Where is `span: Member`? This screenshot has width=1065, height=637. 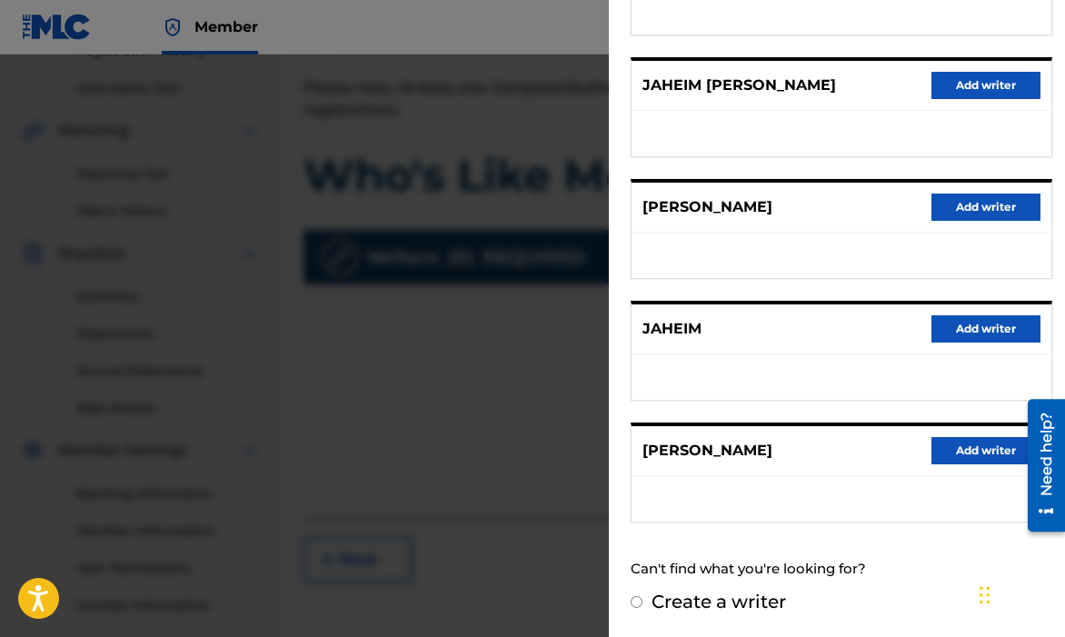
span: Member is located at coordinates (226, 26).